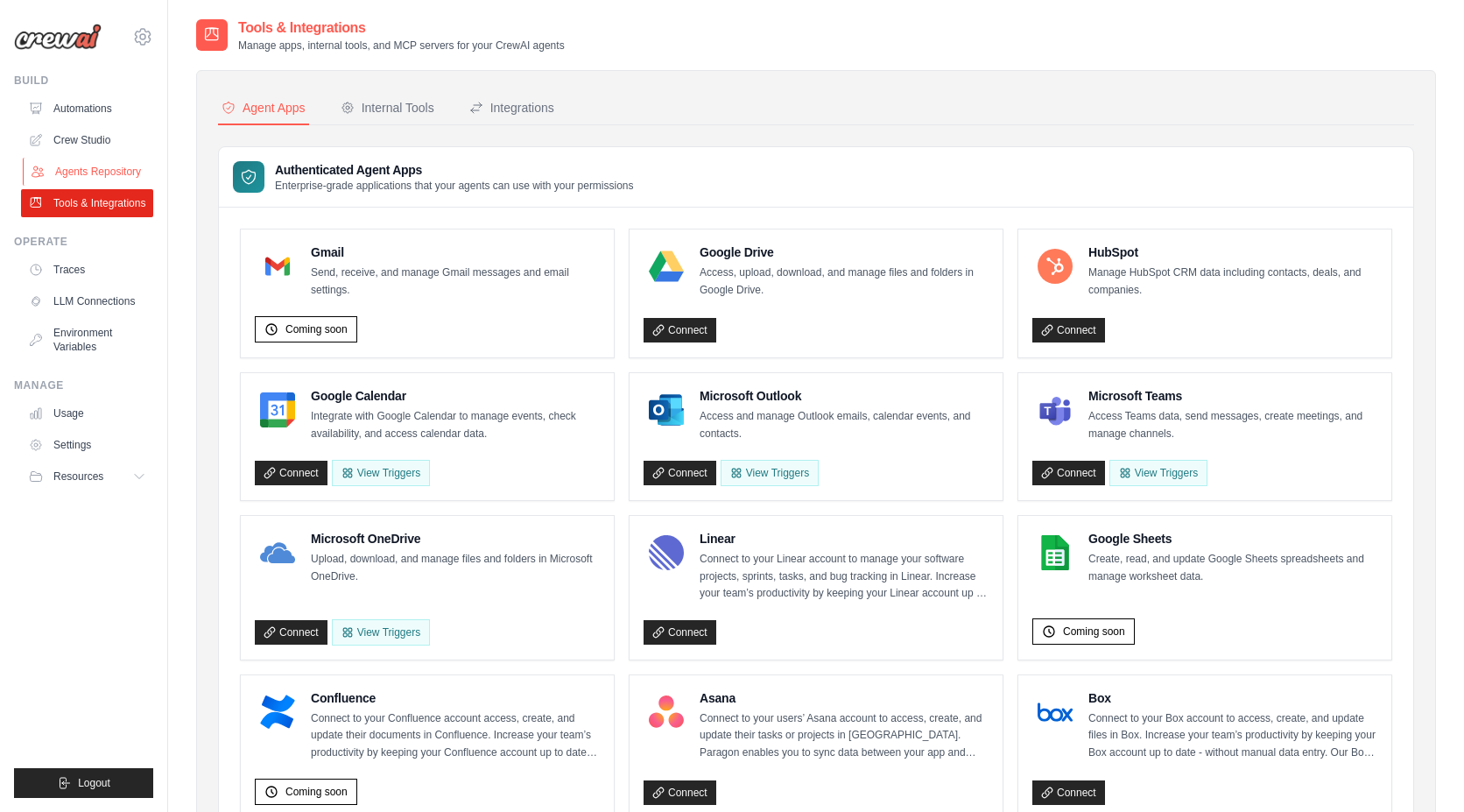 This screenshot has height=812, width=1464. Describe the element at coordinates (511, 108) in the screenshot. I see `button: Integrations` at that location.